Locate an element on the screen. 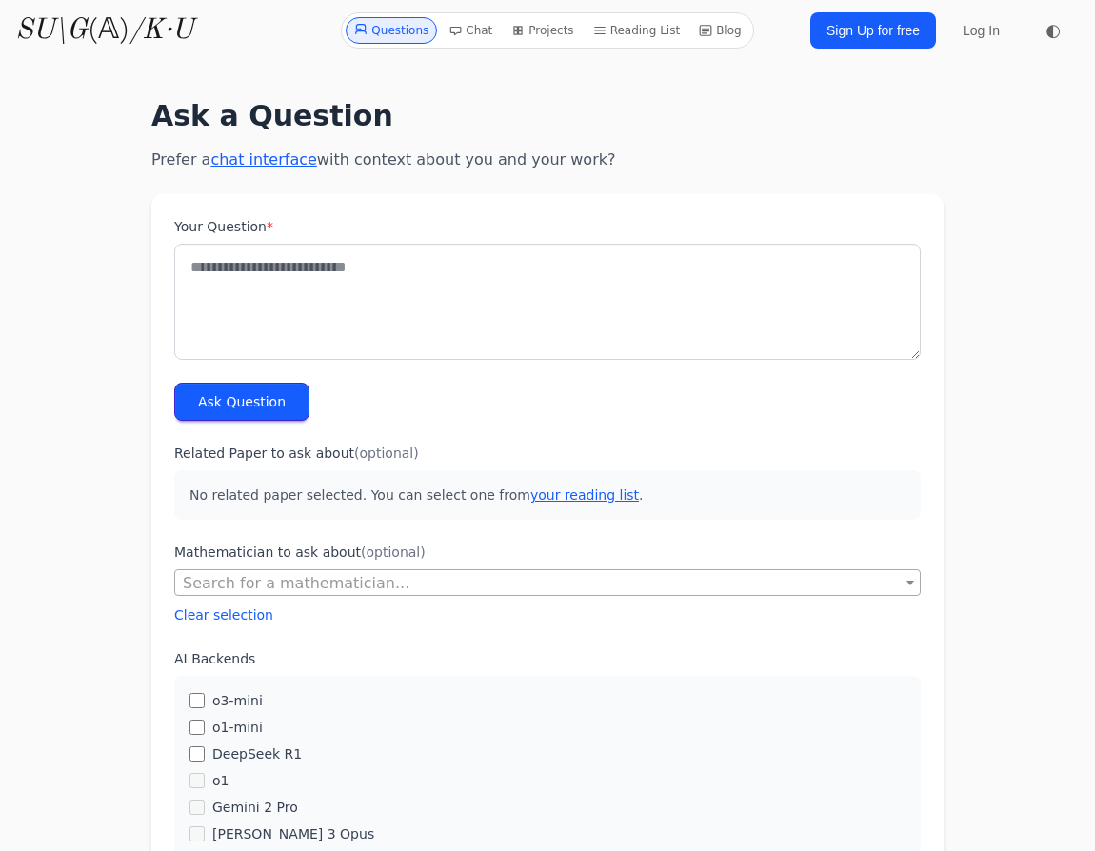 The width and height of the screenshot is (1095, 851). button: Ask Question is located at coordinates (242, 402).